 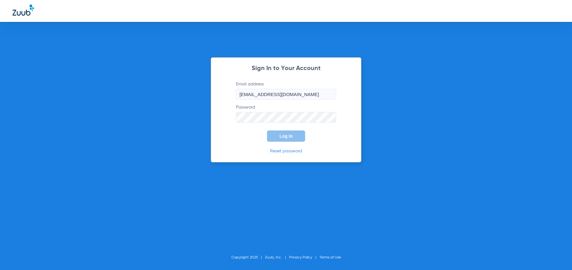 I want to click on span: Log In, so click(x=286, y=136).